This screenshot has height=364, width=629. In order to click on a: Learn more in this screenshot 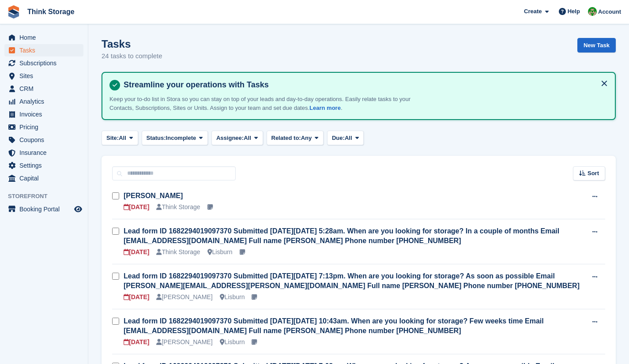, I will do `click(325, 108)`.